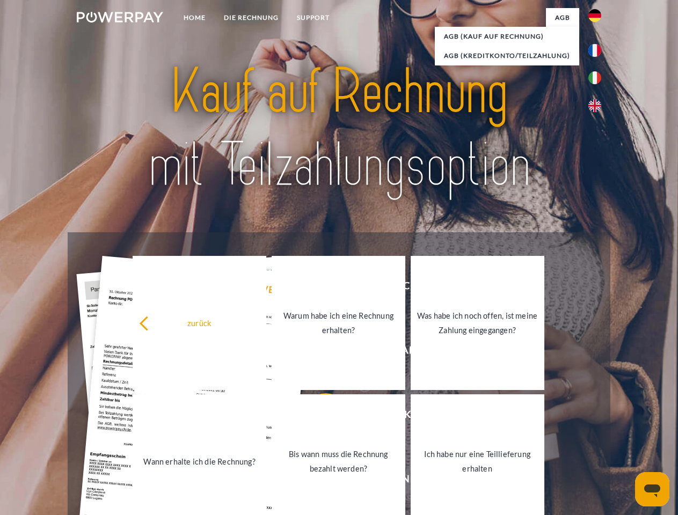 Image resolution: width=678 pixels, height=515 pixels. What do you see at coordinates (594, 50) in the screenshot?
I see `img: fr` at bounding box center [594, 50].